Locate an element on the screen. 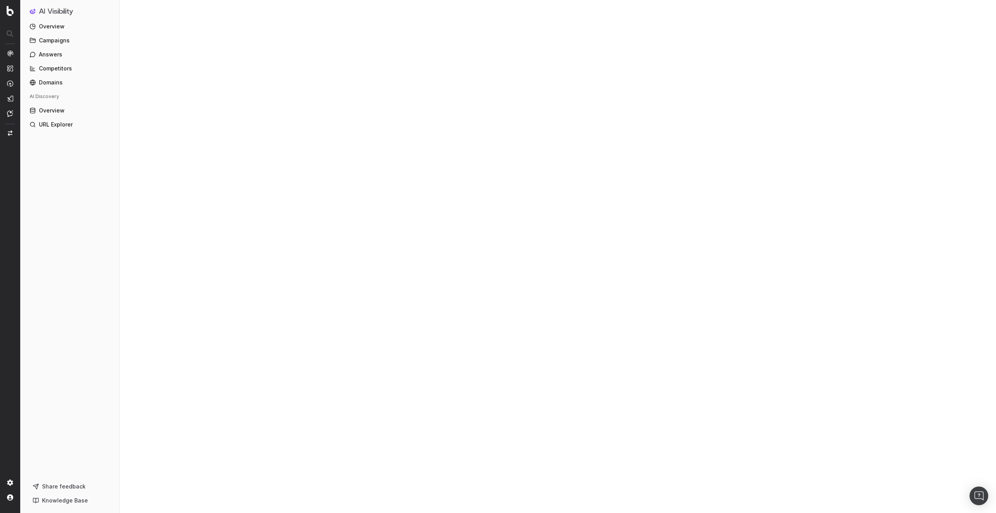  span: Domains is located at coordinates (51, 83).